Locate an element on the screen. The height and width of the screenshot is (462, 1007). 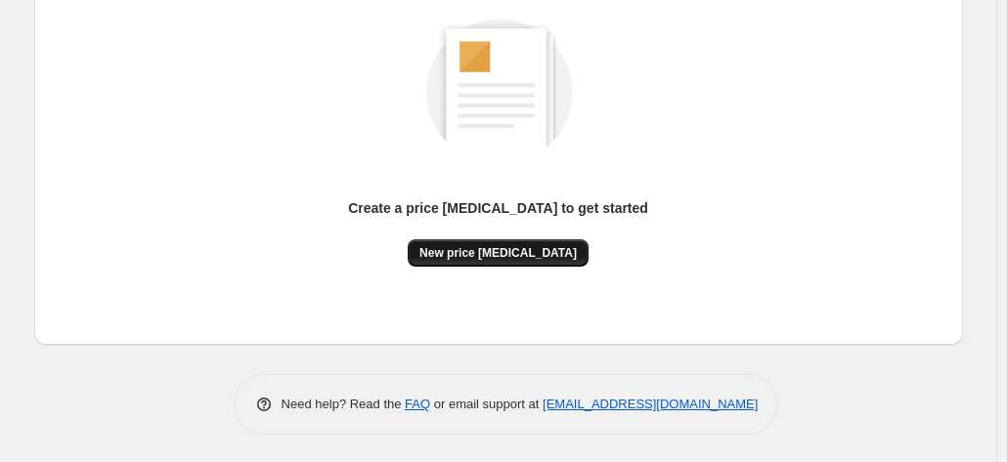
a: FAQ is located at coordinates (417, 404).